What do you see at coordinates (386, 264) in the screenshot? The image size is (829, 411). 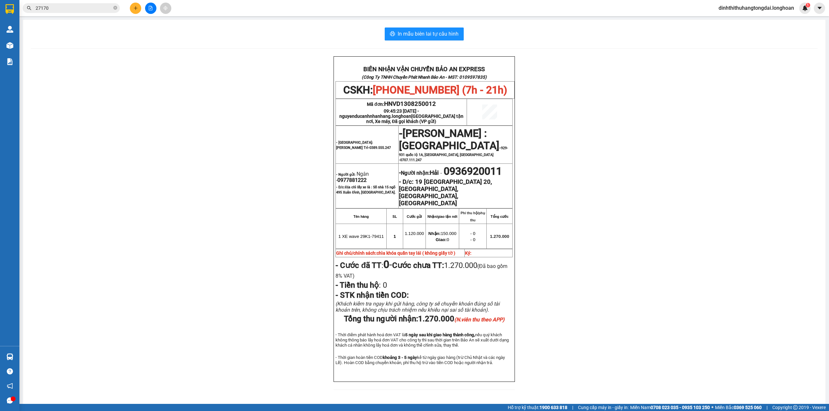 I see `strong: 0` at bounding box center [386, 264].